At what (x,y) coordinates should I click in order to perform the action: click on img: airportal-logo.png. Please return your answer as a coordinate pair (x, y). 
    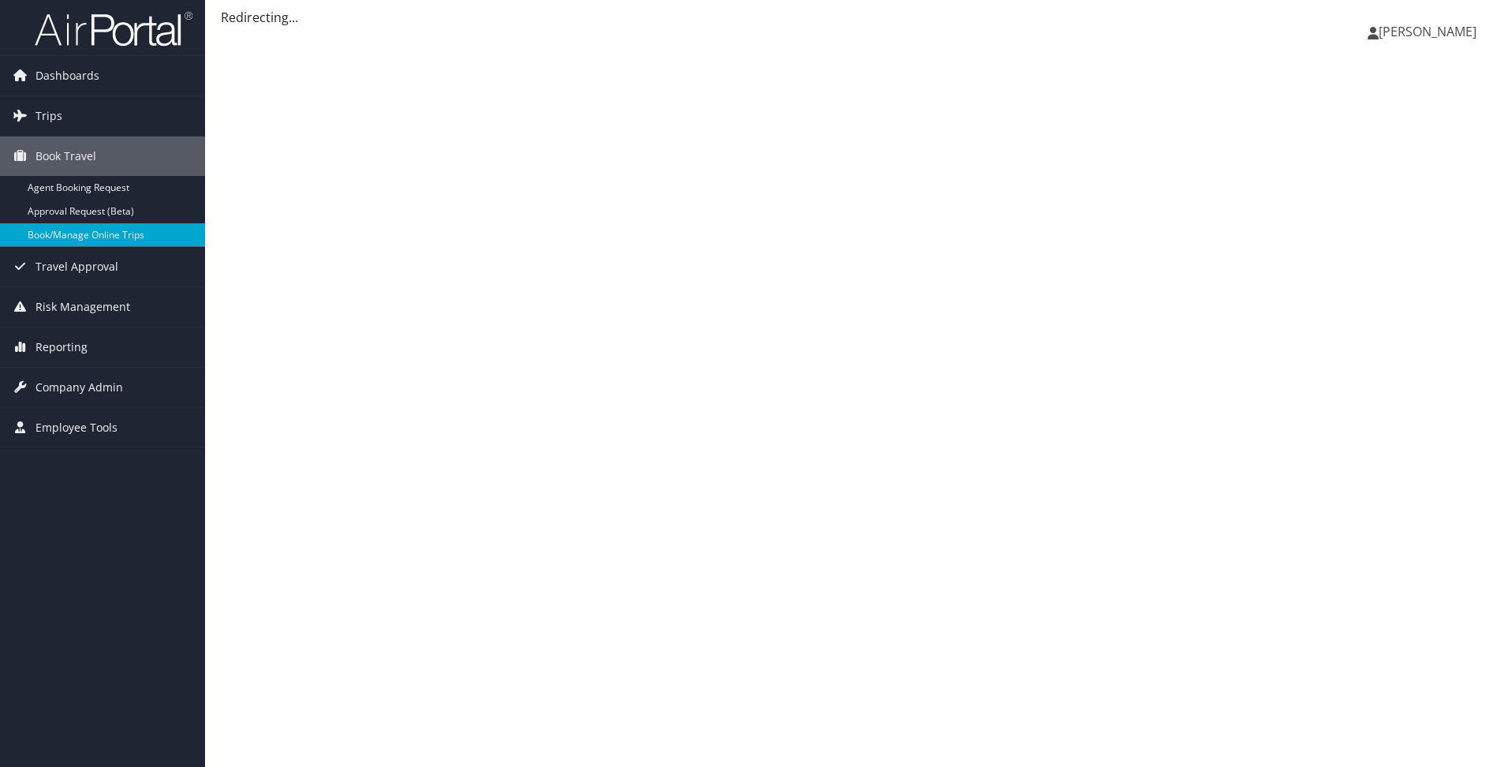
    Looking at the image, I should click on (114, 28).